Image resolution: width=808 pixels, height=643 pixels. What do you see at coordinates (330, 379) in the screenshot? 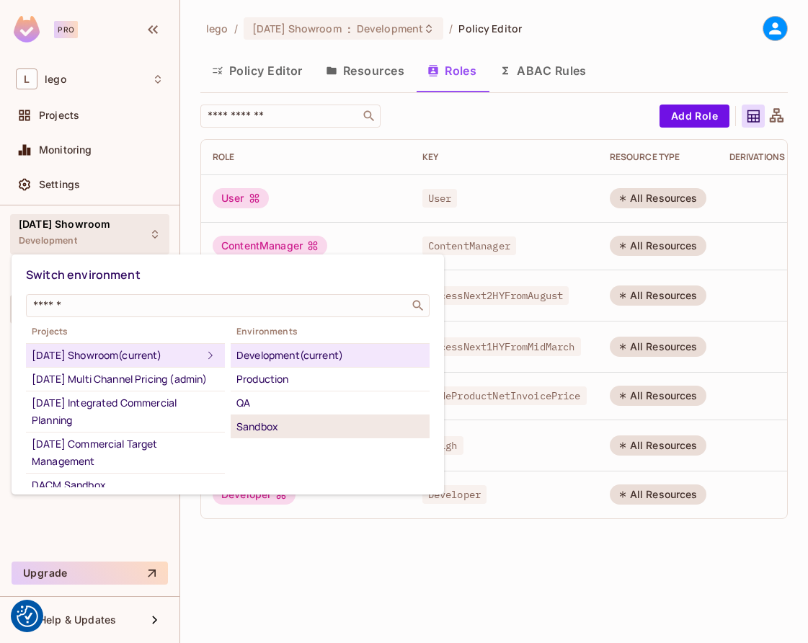
I see `div: Production` at bounding box center [330, 379].